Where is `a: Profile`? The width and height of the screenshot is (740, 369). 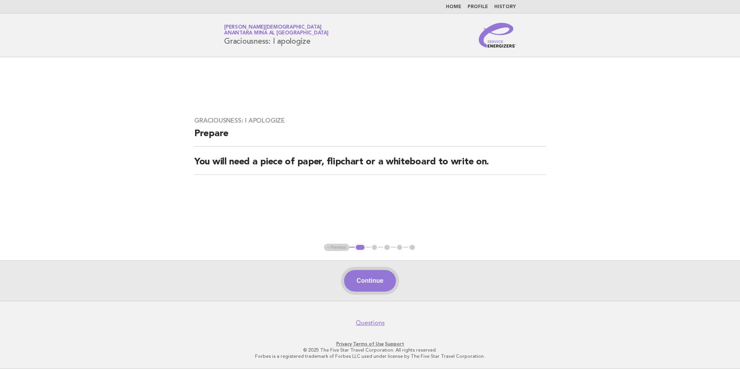 a: Profile is located at coordinates (478, 7).